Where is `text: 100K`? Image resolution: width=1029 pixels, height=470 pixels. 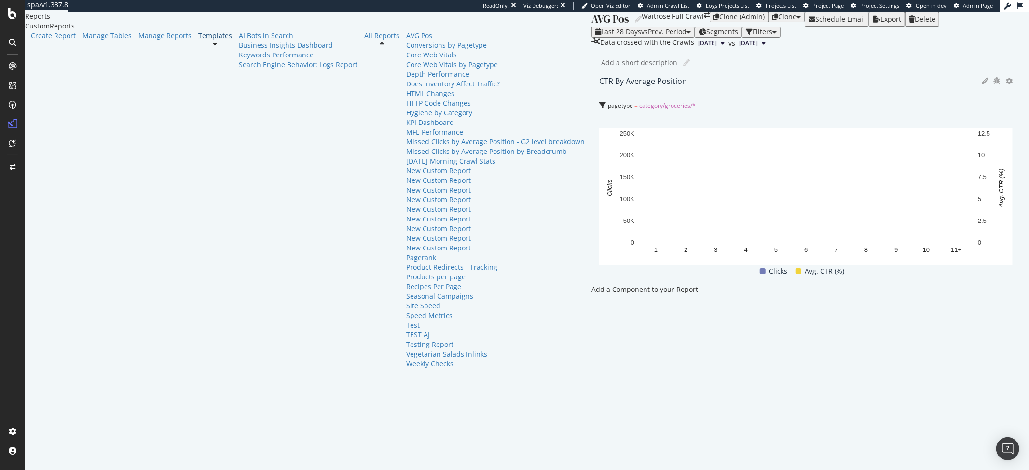
text: 100K is located at coordinates (627, 198).